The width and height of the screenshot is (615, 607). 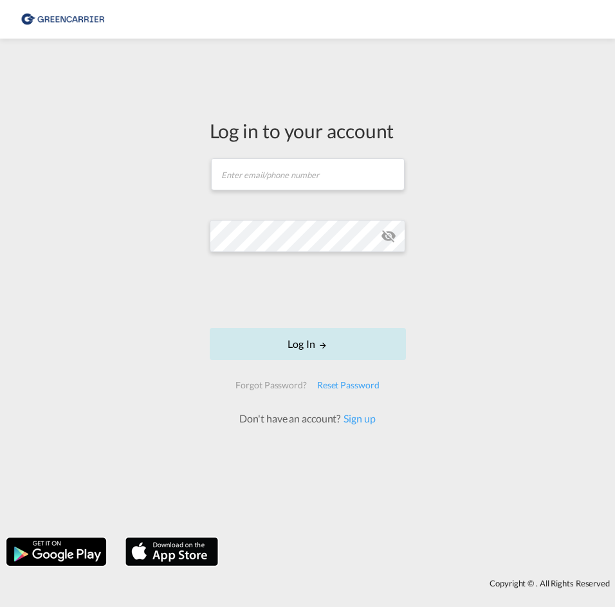 I want to click on md-icon: icon-eye-off, so click(x=389, y=236).